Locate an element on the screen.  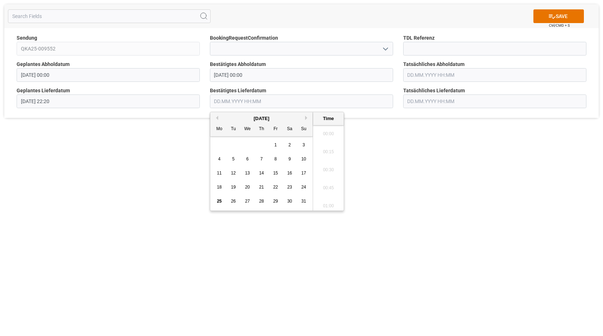
div: Choose Friday, August 8th, 2025 is located at coordinates (275, 159).